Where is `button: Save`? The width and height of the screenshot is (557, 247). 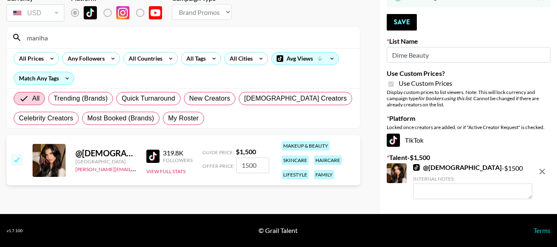
button: Save is located at coordinates (402, 22).